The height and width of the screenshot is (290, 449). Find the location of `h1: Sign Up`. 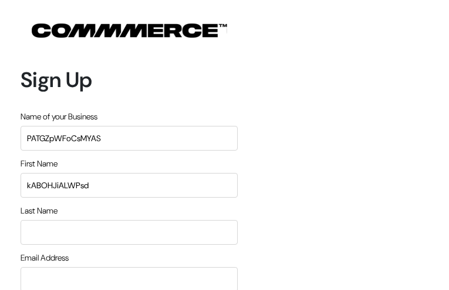

h1: Sign Up is located at coordinates (129, 79).